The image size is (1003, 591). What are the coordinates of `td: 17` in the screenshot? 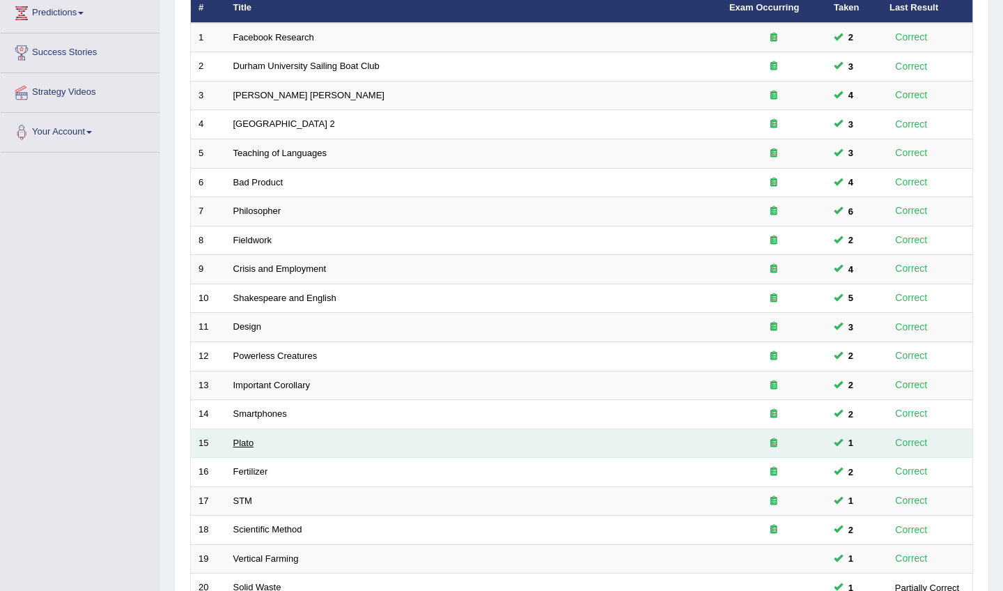 It's located at (208, 501).